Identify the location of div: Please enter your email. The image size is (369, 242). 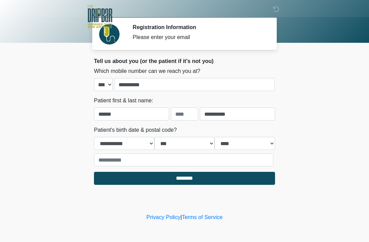
(199, 37).